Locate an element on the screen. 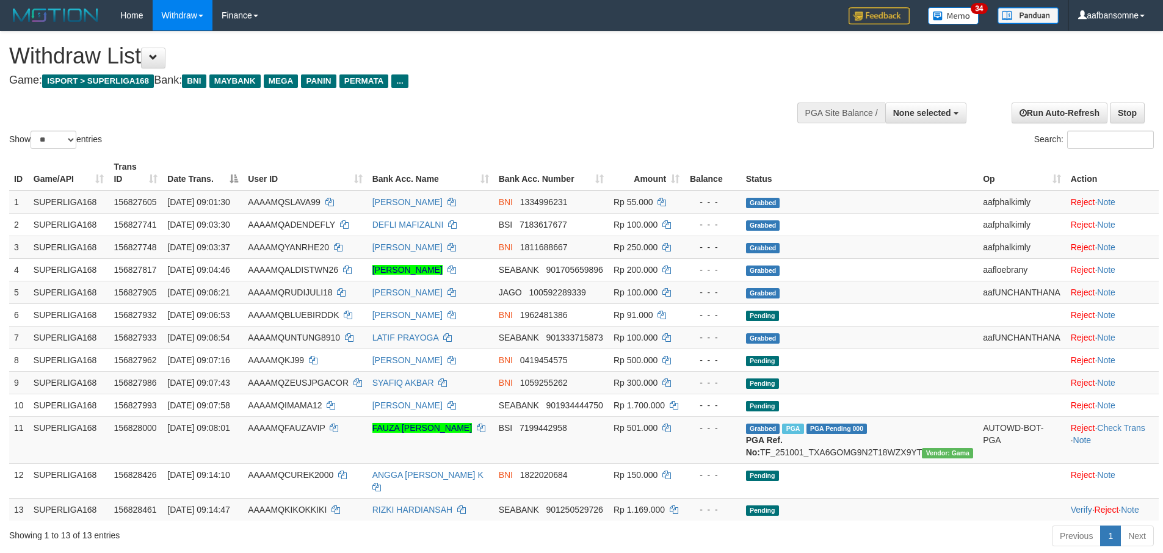 The image size is (1163, 553). span: JAGO is located at coordinates (510, 292).